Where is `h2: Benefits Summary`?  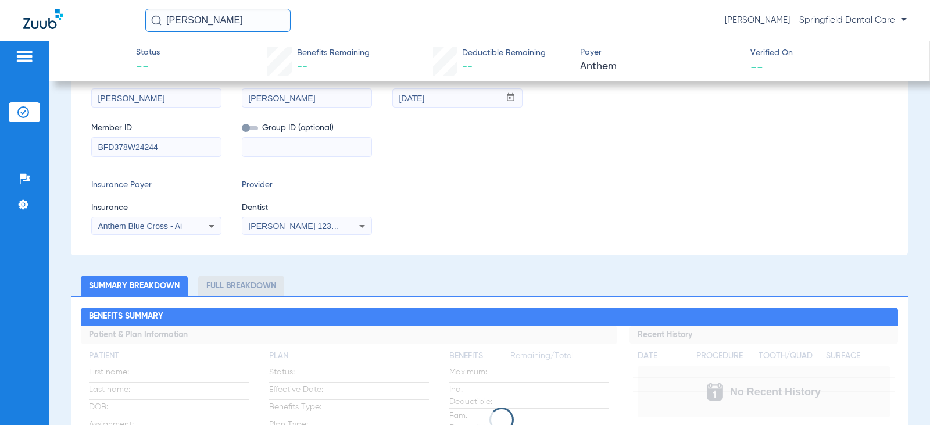 h2: Benefits Summary is located at coordinates (489, 317).